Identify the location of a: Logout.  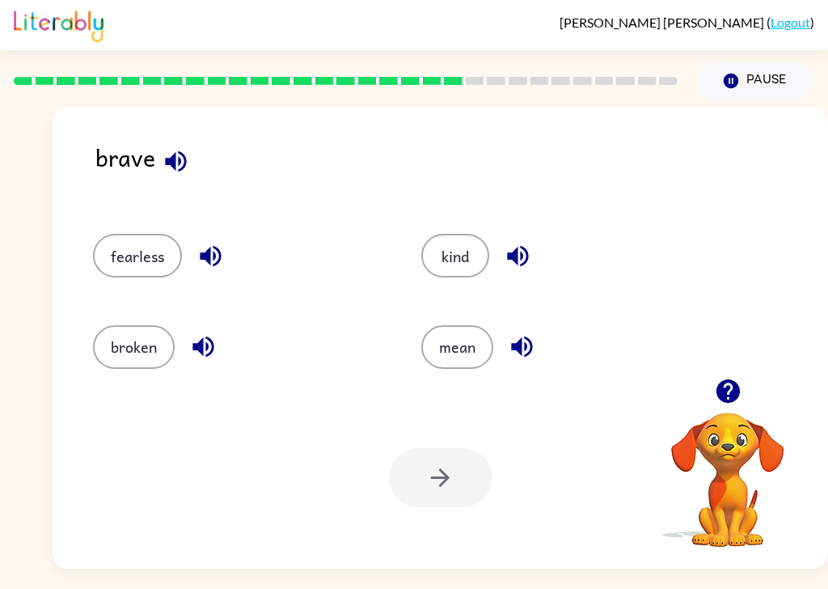
(790, 22).